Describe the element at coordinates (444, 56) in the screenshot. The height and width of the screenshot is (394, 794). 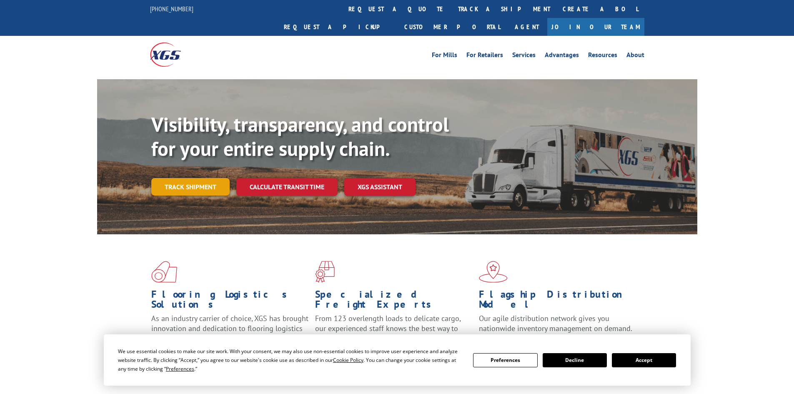
I see `a: For Mills` at that location.